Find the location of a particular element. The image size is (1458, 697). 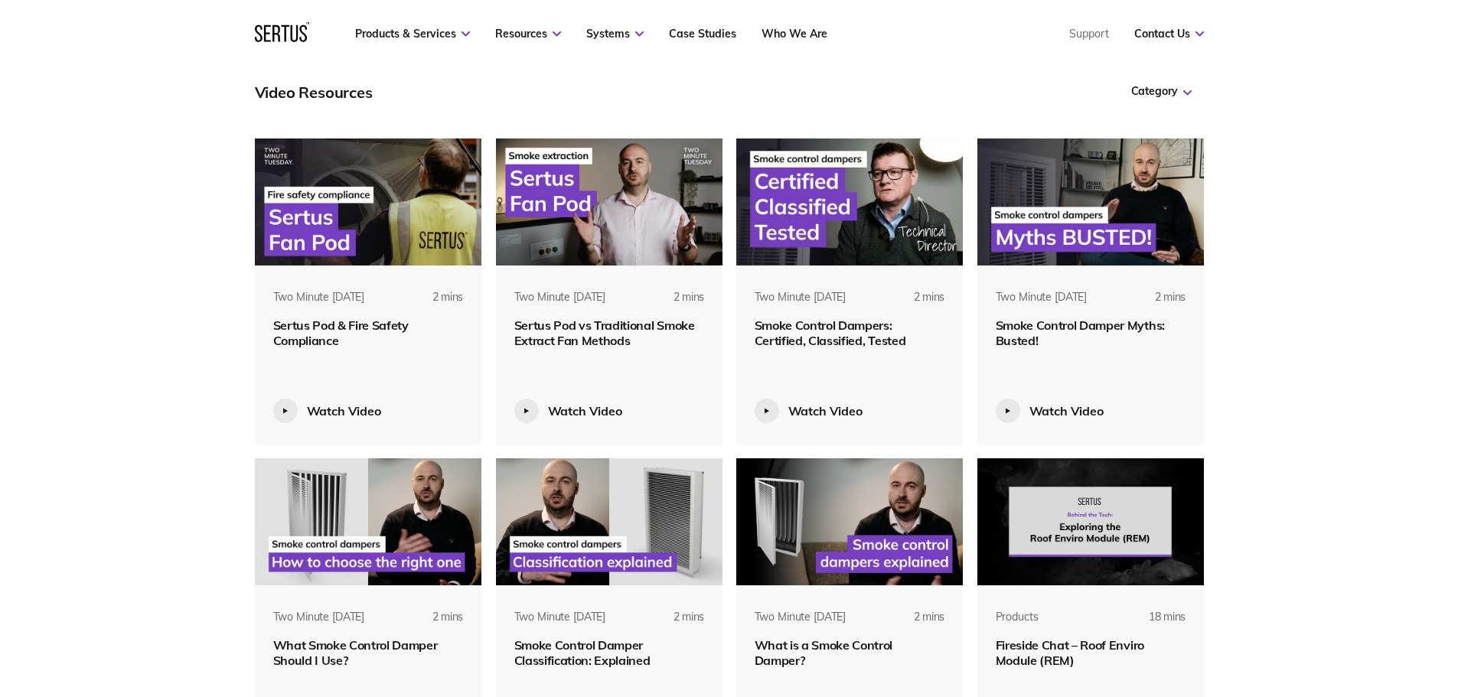

a: Support is located at coordinates (1089, 34).